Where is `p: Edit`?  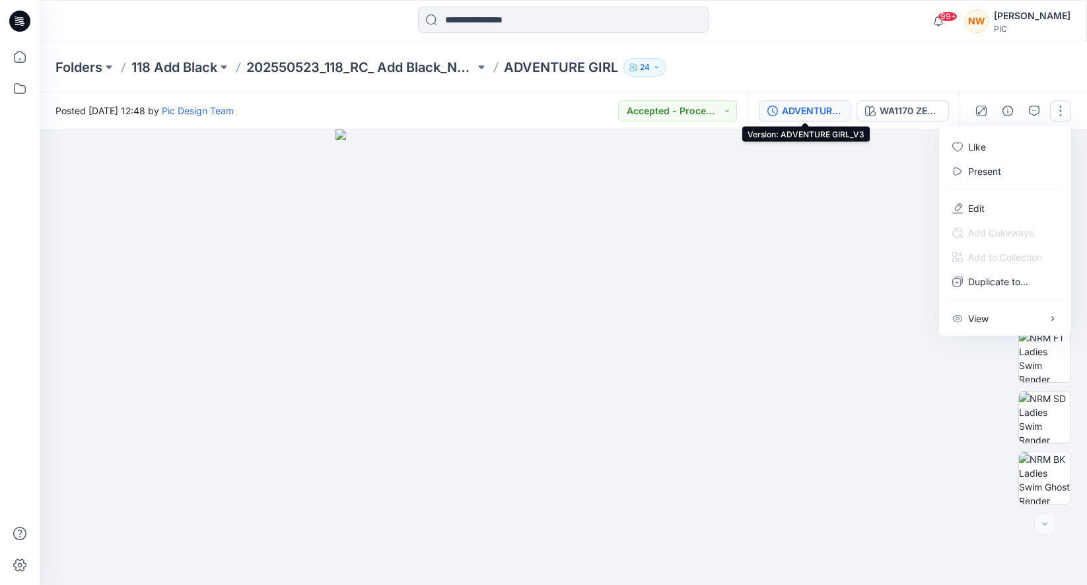 p: Edit is located at coordinates (976, 208).